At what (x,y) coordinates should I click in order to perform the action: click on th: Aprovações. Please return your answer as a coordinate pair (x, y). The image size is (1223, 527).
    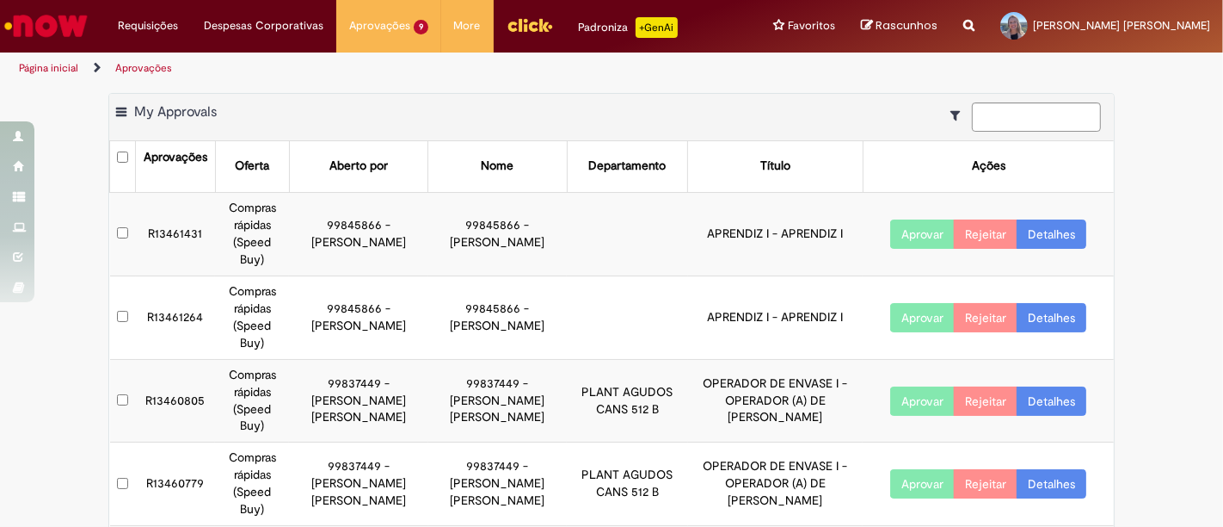
    Looking at the image, I should click on (176, 166).